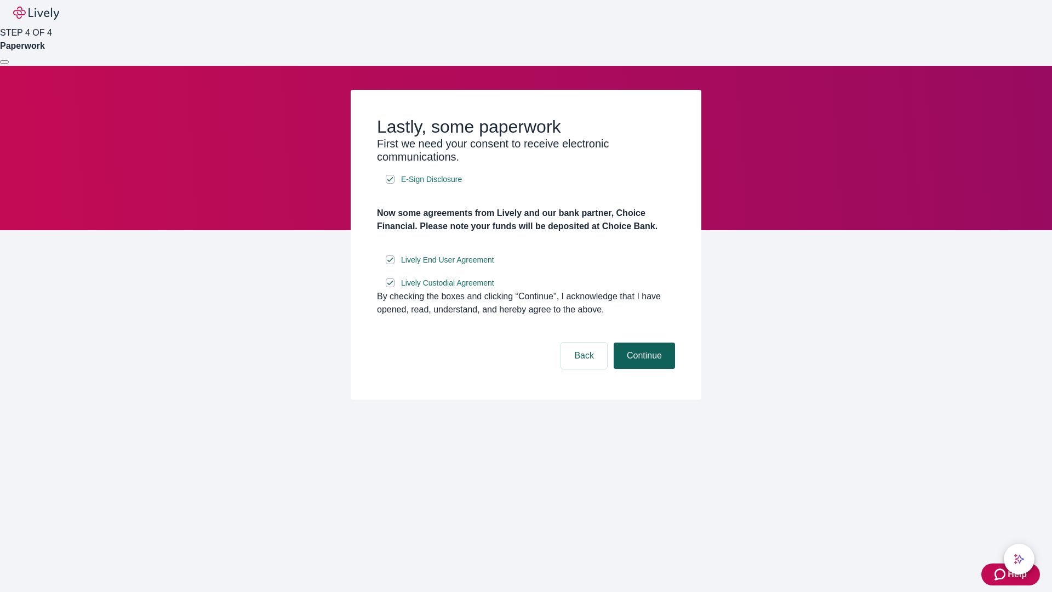  Describe the element at coordinates (448, 283) in the screenshot. I see `span: Lively Custodial Agreement` at that location.